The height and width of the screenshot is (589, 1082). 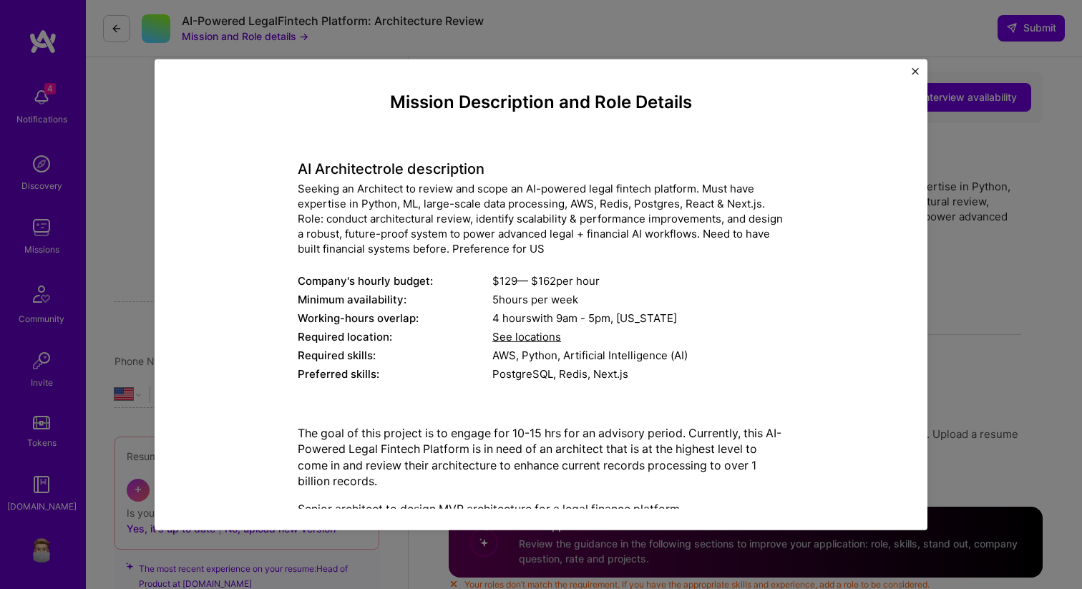 What do you see at coordinates (541, 169) in the screenshot?
I see `h4: AI Architect role description` at bounding box center [541, 169].